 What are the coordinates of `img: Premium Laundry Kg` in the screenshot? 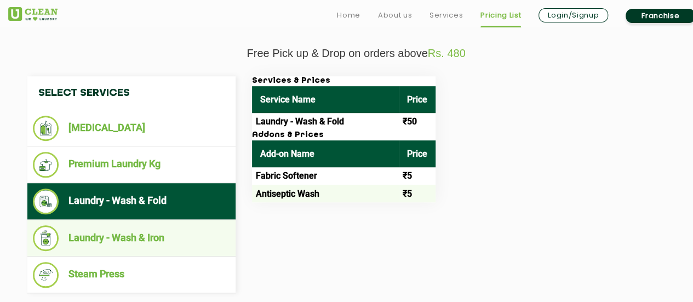 It's located at (45, 164).